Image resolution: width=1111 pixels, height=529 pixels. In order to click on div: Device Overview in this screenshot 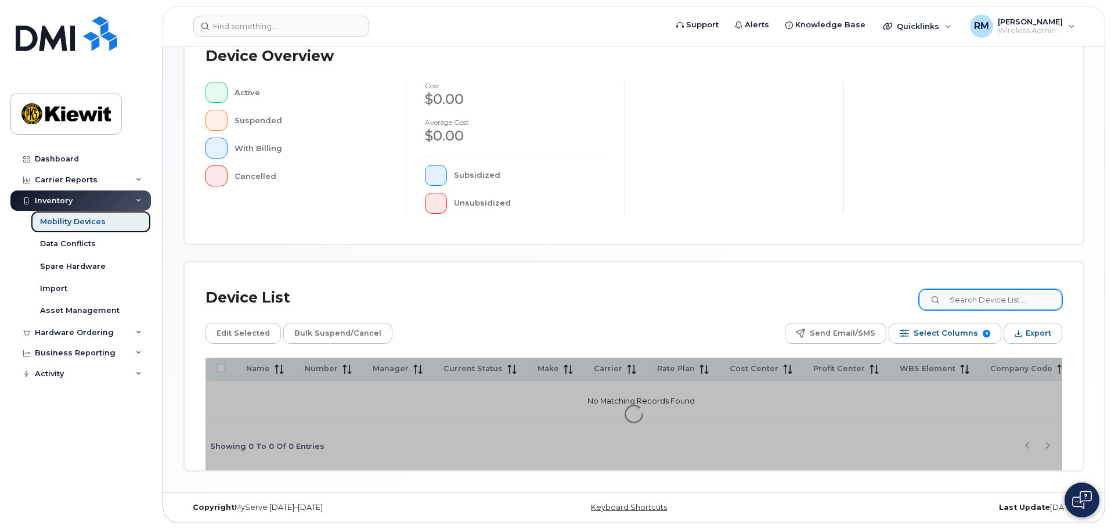, I will do `click(269, 56)`.